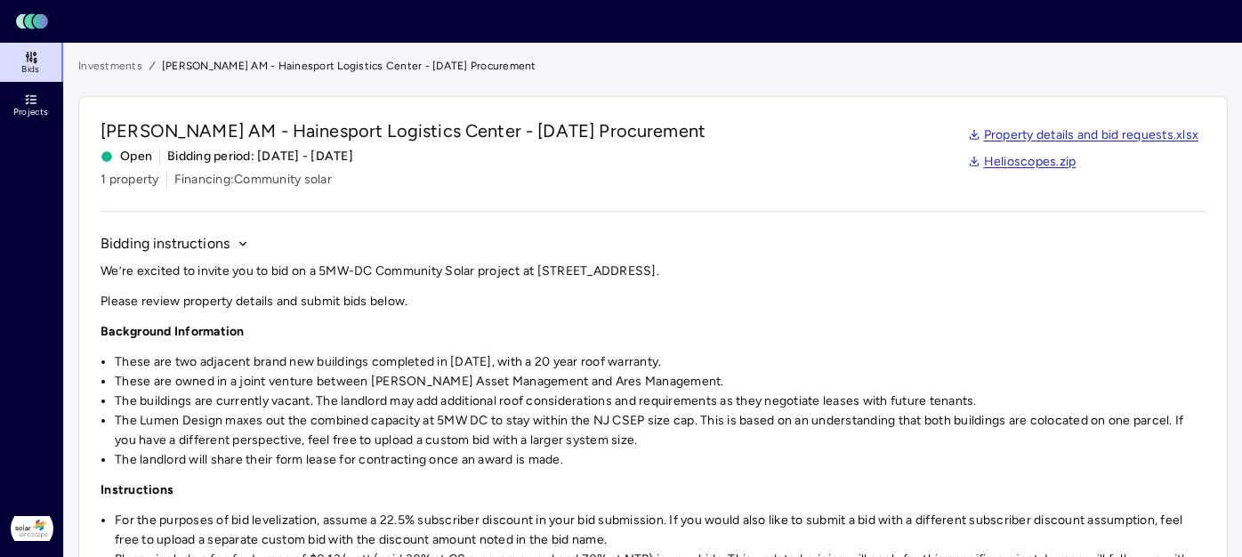  What do you see at coordinates (1083, 135) in the screenshot?
I see `a: Property details and bid requests.xlsx` at bounding box center [1083, 135].